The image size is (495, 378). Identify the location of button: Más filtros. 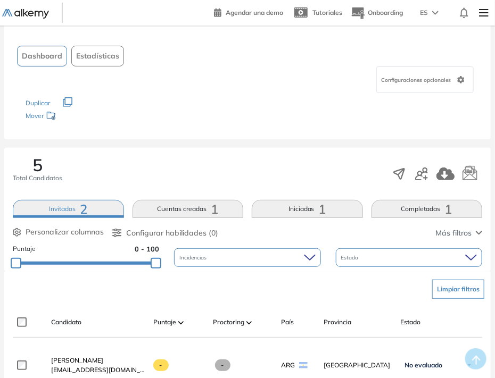
(459, 233).